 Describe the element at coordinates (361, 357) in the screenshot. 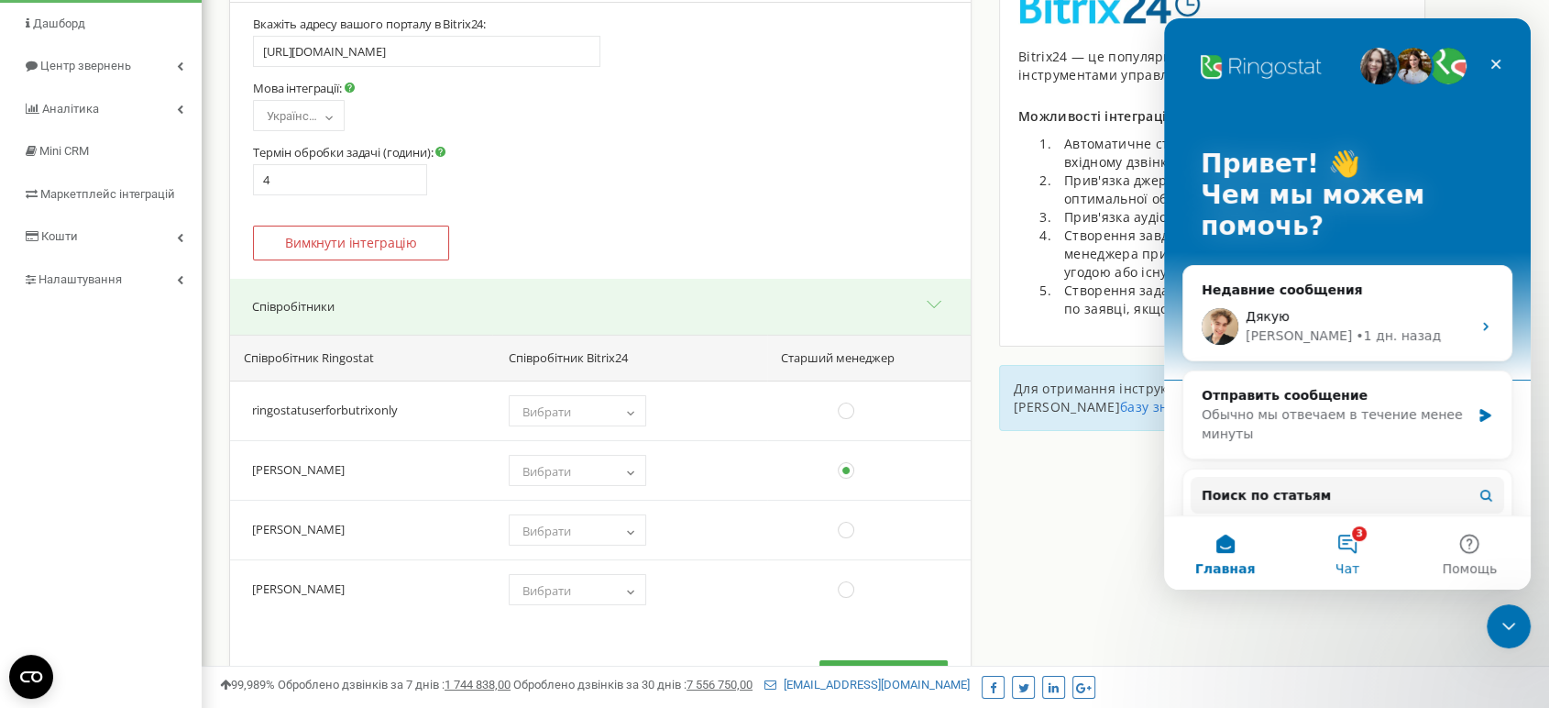

I see `th: Співробітник Ringostat` at that location.